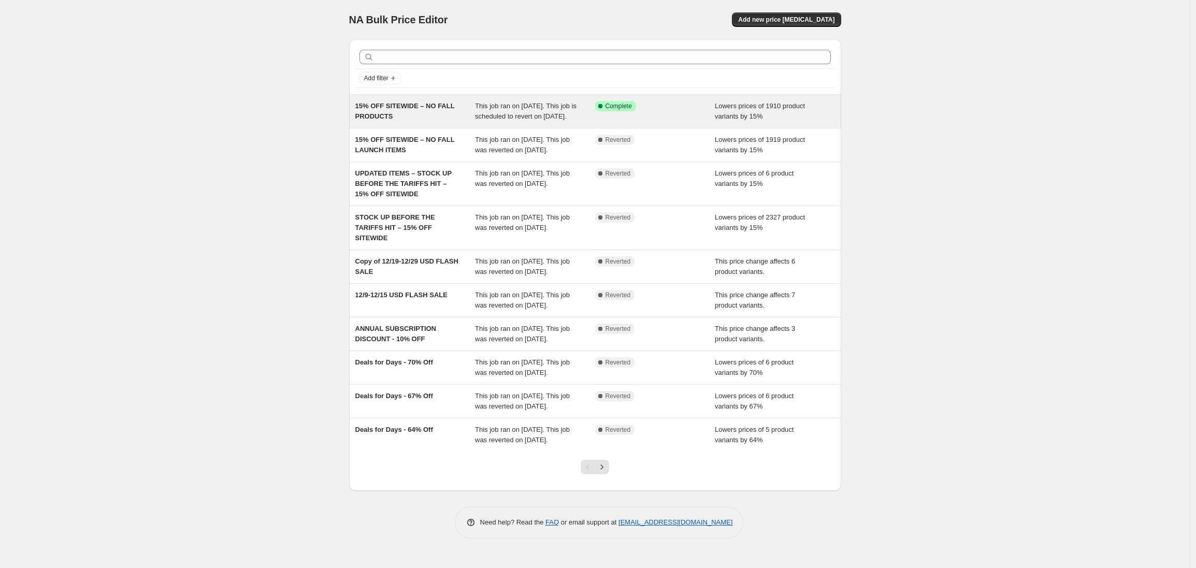  Describe the element at coordinates (760, 111) in the screenshot. I see `span: Lowers prices of 1910 product variants by 15%` at that location.